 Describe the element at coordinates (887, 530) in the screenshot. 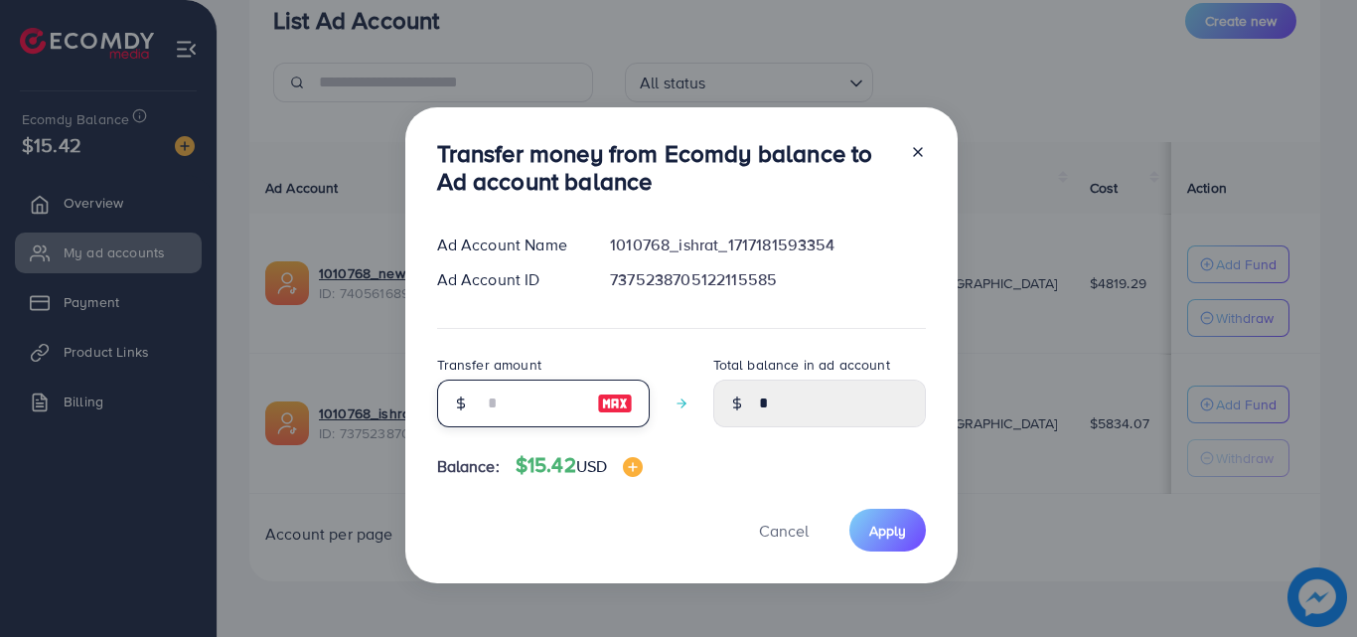

I see `button: Apply` at that location.